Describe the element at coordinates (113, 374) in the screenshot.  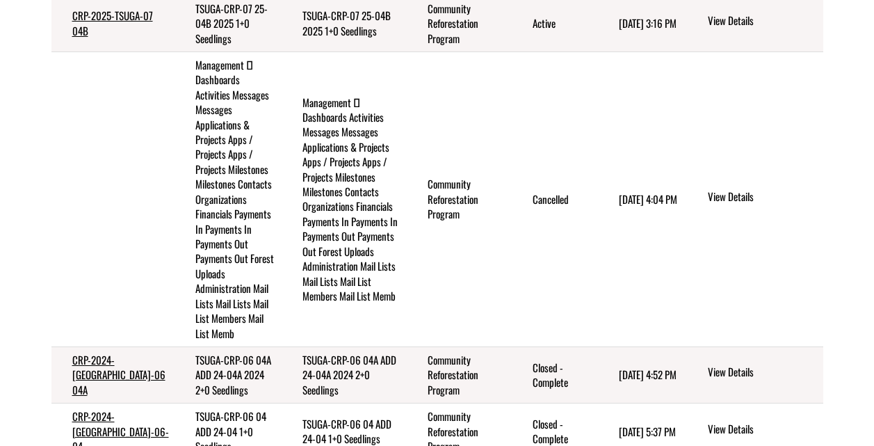
I see `td: CRP-2024-TSUGA-06 04A` at that location.